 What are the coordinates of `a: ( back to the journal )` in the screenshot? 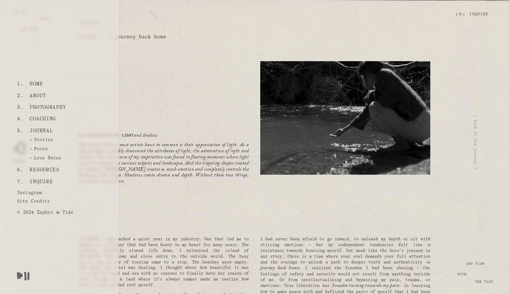 It's located at (476, 142).